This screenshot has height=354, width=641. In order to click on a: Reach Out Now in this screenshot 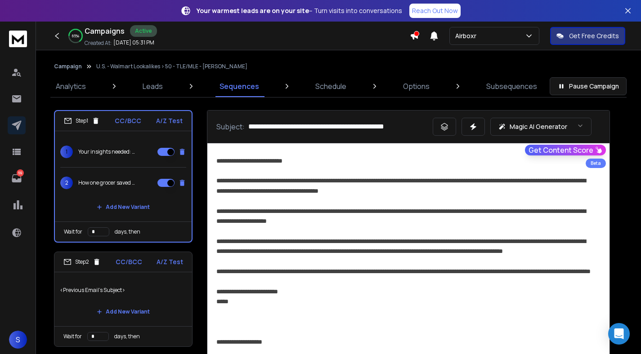, I will do `click(435, 11)`.